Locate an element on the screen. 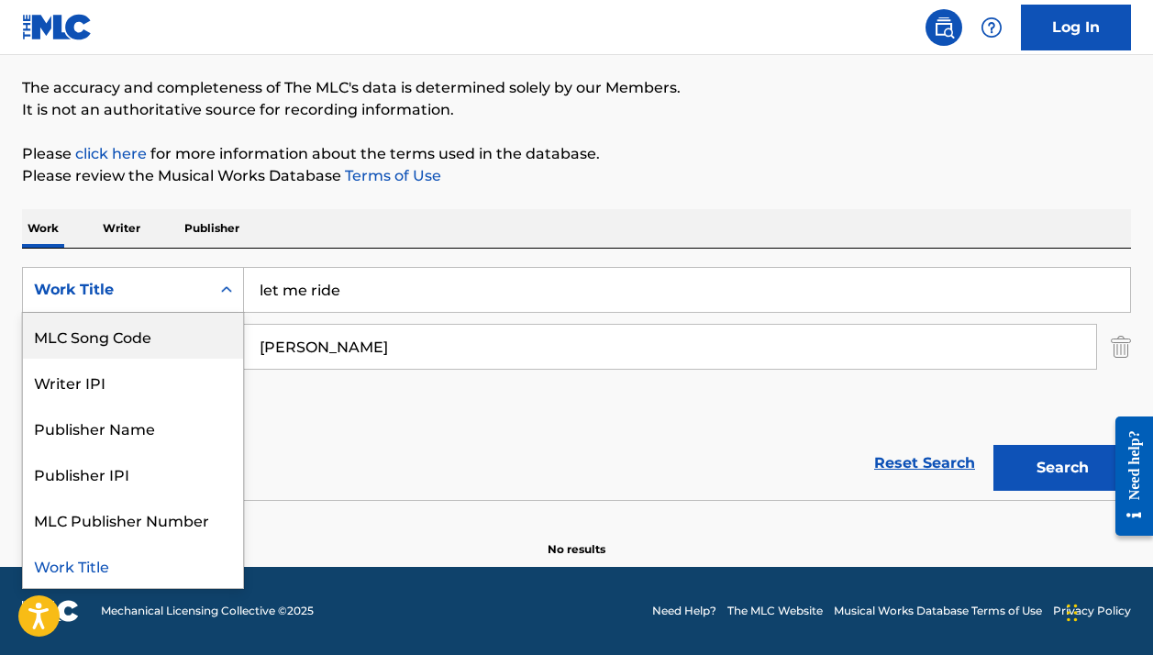  p: Publisher is located at coordinates (212, 228).